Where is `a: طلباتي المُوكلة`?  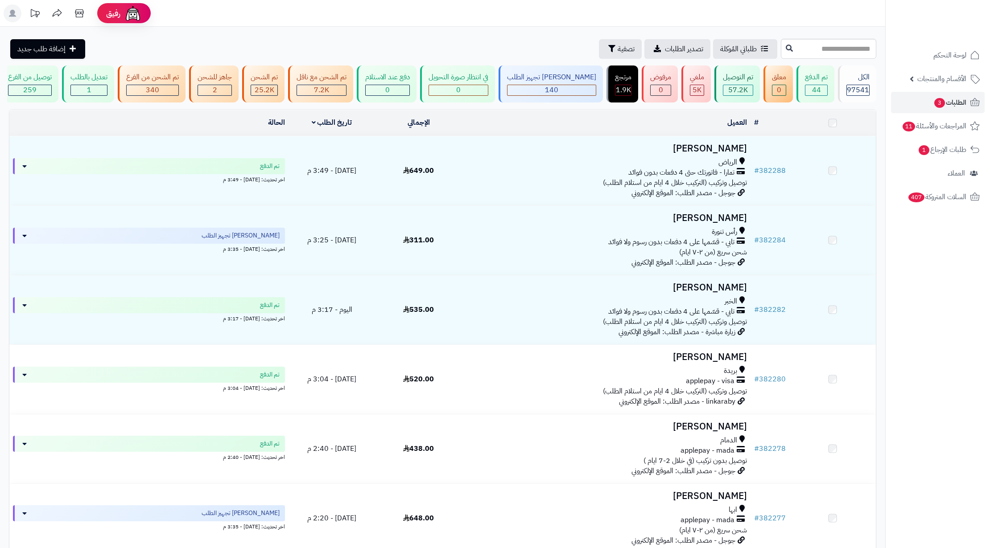 a: طلباتي المُوكلة is located at coordinates (745, 49).